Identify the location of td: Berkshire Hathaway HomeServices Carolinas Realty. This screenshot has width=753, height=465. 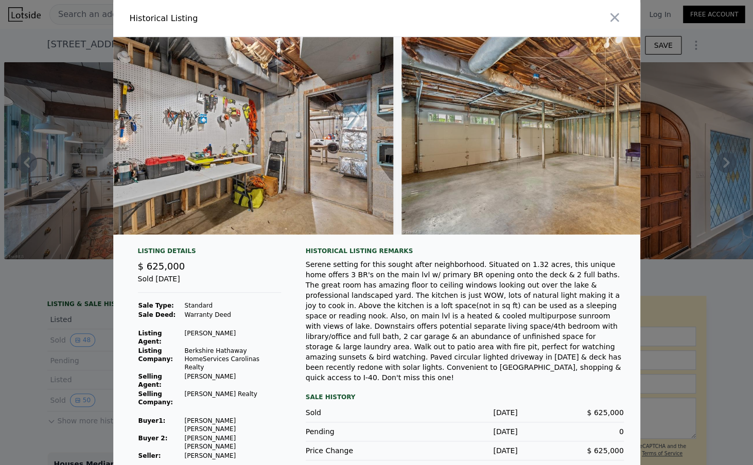
(232, 359).